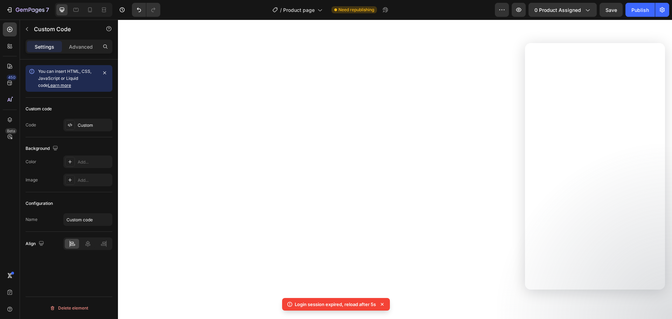 Image resolution: width=672 pixels, height=319 pixels. What do you see at coordinates (59, 85) in the screenshot?
I see `a: Learn more` at bounding box center [59, 85].